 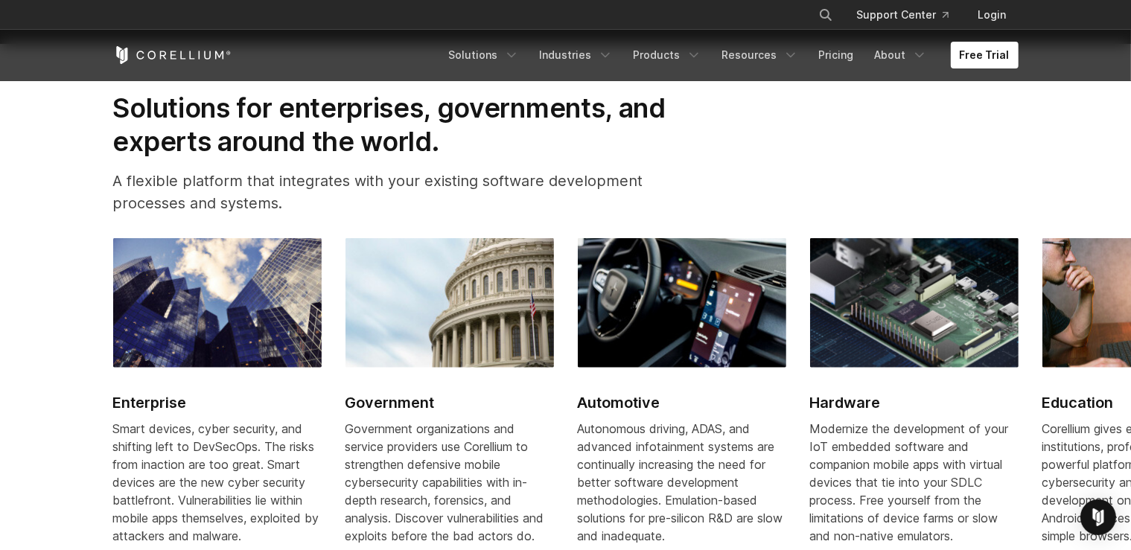 I want to click on img: Government, so click(x=450, y=303).